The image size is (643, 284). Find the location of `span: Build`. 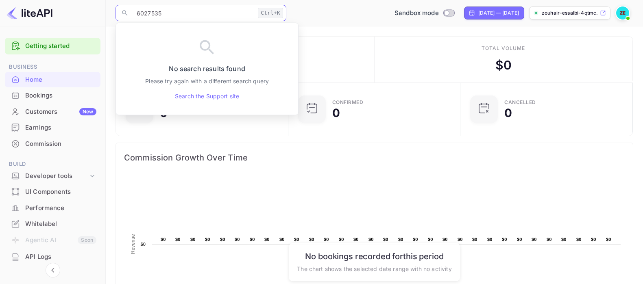

span: Build is located at coordinates (52, 164).